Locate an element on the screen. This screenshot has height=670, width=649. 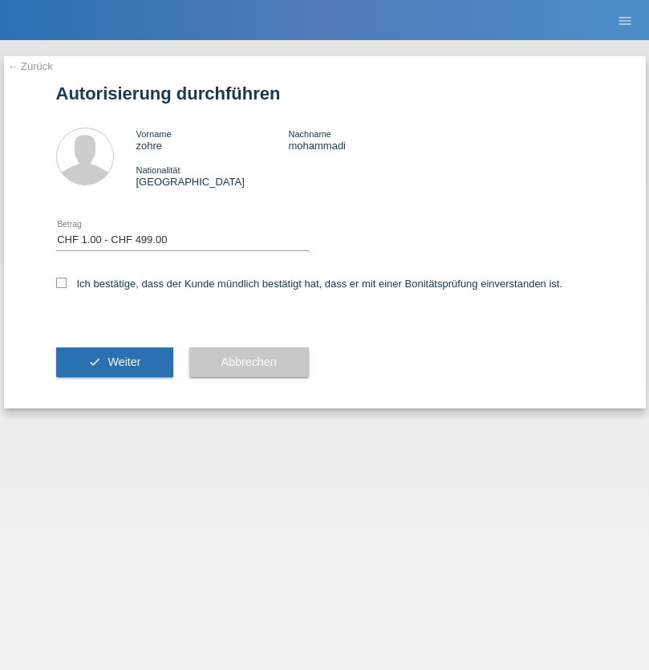
span: Nationalität is located at coordinates (158, 170).